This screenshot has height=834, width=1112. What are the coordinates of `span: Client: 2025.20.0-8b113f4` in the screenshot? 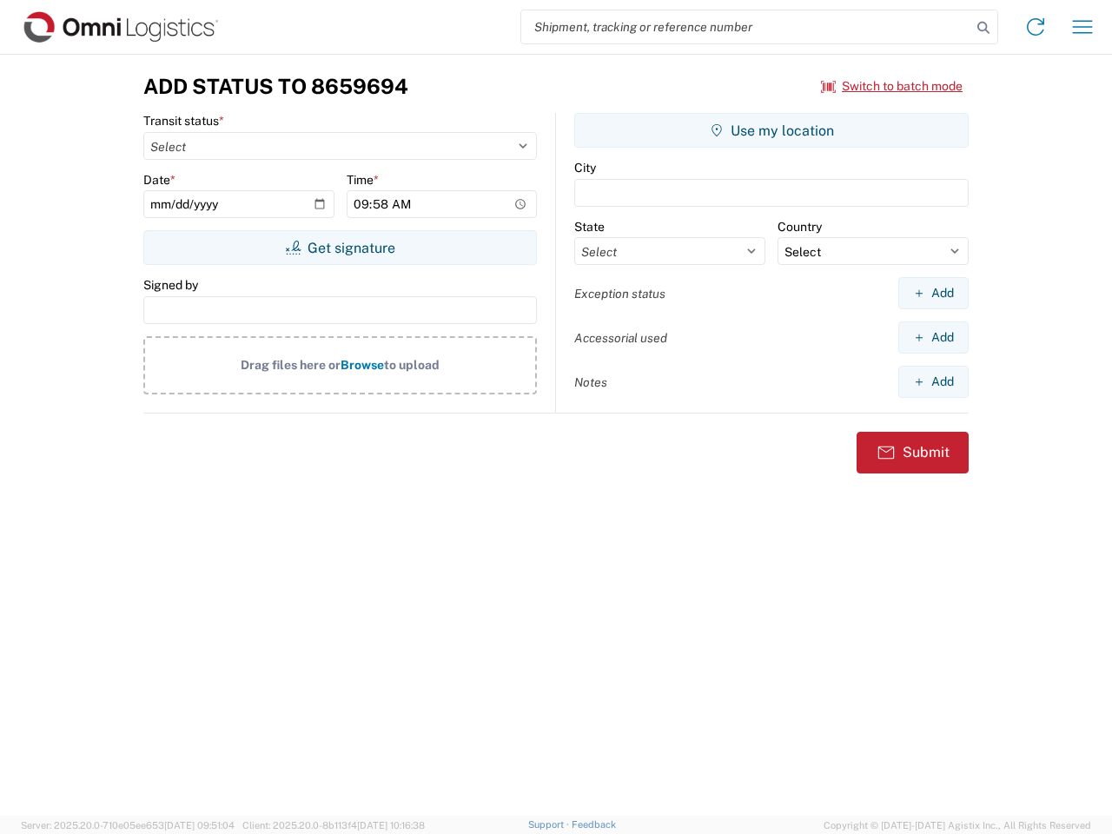 It's located at (334, 825).